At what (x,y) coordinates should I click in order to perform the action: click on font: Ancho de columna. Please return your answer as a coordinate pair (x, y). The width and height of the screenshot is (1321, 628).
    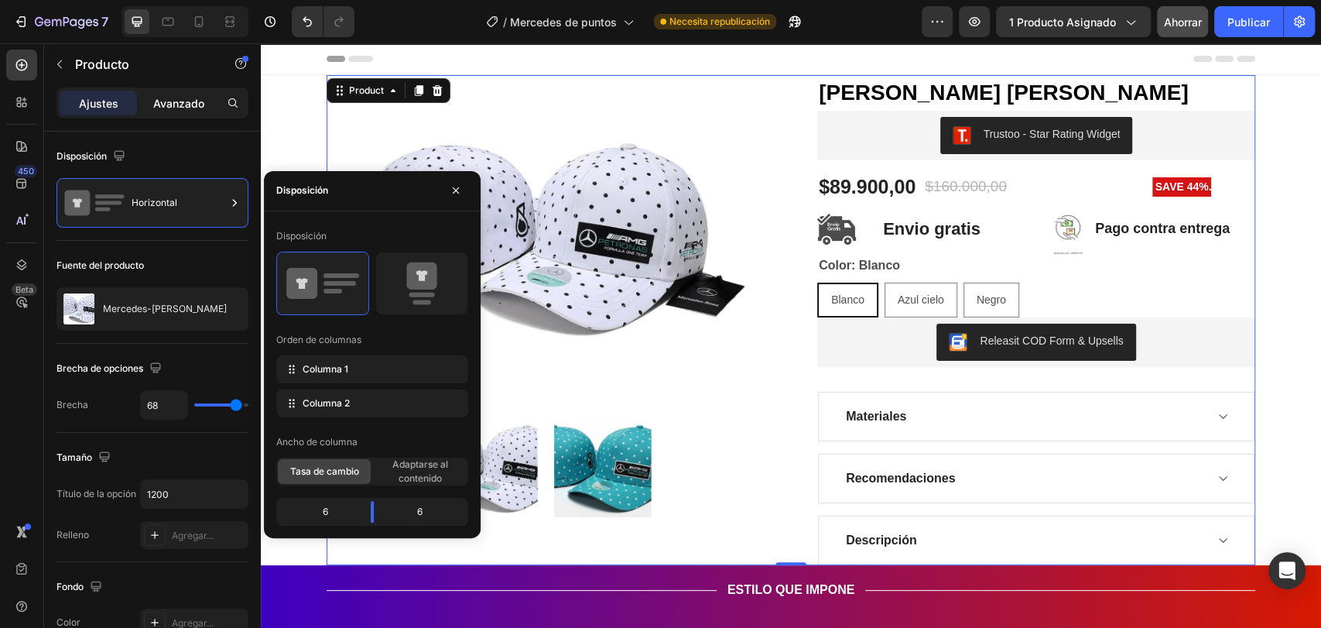
    Looking at the image, I should click on (317, 441).